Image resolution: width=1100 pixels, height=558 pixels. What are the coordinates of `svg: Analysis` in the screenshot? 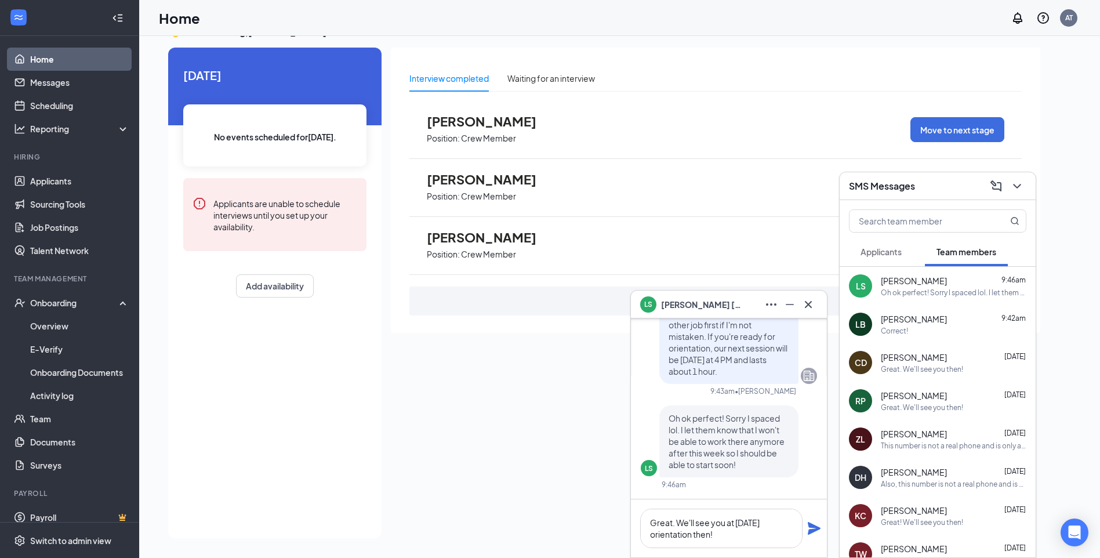 It's located at (20, 129).